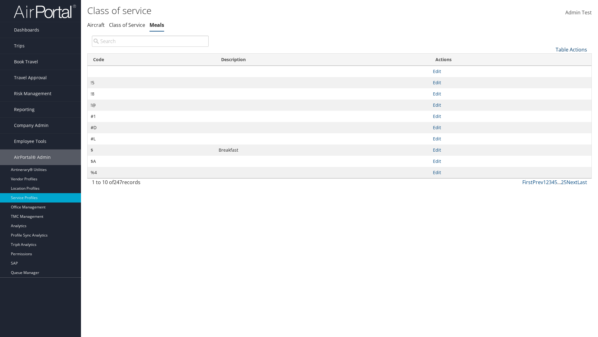 Image resolution: width=598 pixels, height=337 pixels. I want to click on span: Trips, so click(19, 46).